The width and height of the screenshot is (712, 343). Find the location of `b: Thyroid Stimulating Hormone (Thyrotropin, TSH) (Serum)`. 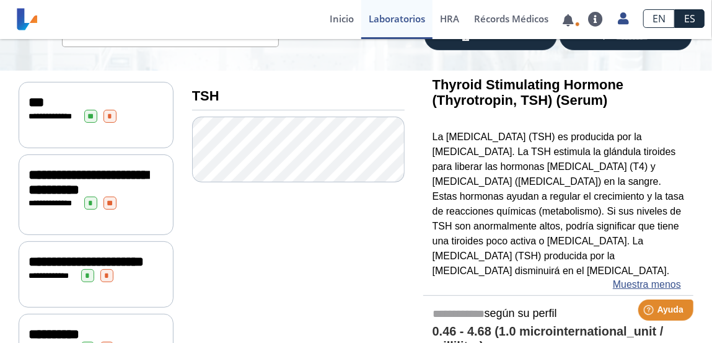

b: Thyroid Stimulating Hormone (Thyrotropin, TSH) (Serum) is located at coordinates (528, 92).